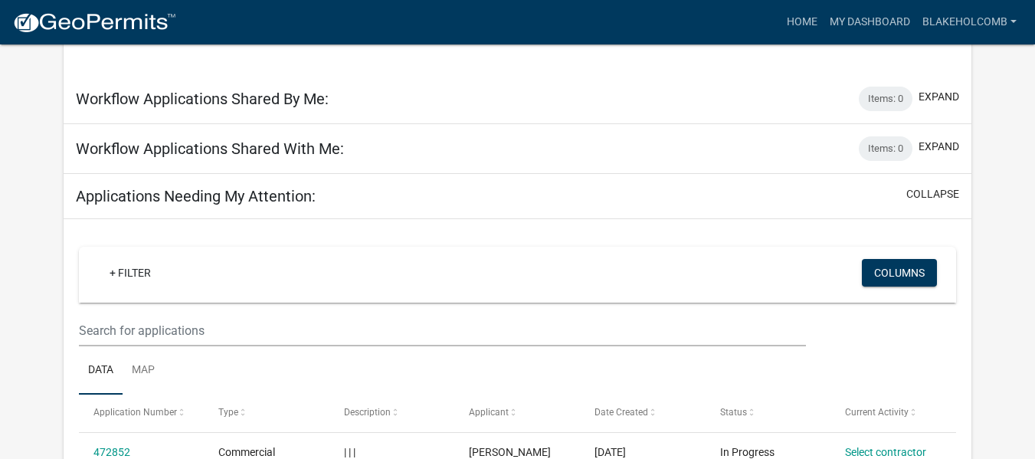  What do you see at coordinates (130, 273) in the screenshot?
I see `a: + Filter` at bounding box center [130, 273].